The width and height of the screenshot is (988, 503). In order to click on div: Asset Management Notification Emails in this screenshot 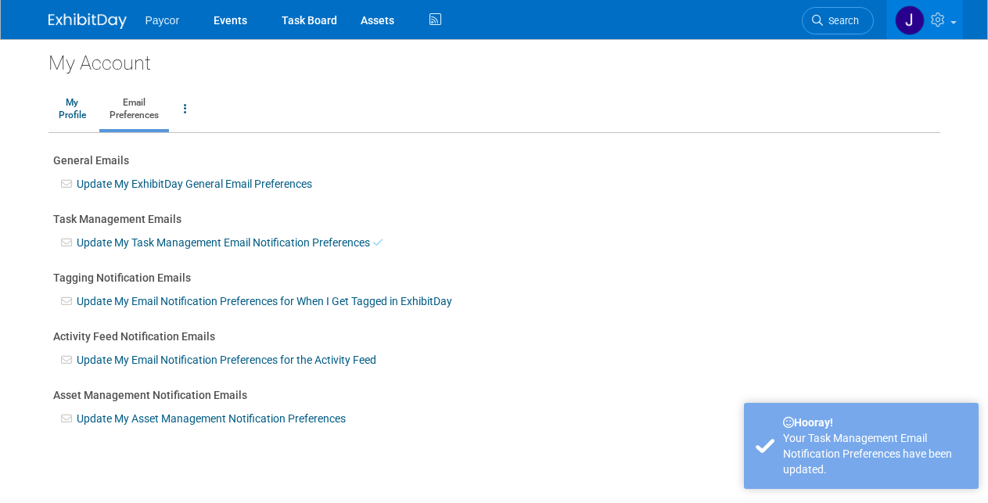, I will do `click(494, 395)`.